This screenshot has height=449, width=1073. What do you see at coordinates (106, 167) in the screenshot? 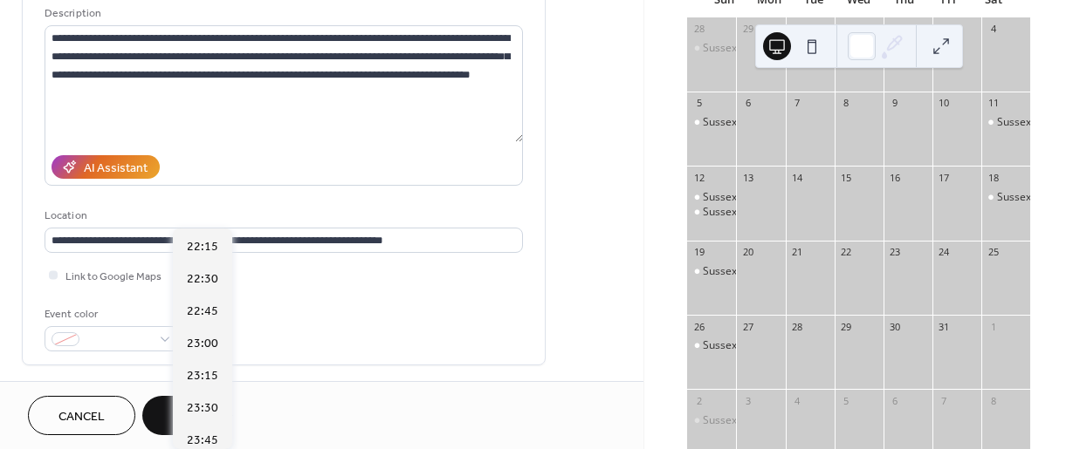
I see `button: AI Assistant` at bounding box center [106, 167].